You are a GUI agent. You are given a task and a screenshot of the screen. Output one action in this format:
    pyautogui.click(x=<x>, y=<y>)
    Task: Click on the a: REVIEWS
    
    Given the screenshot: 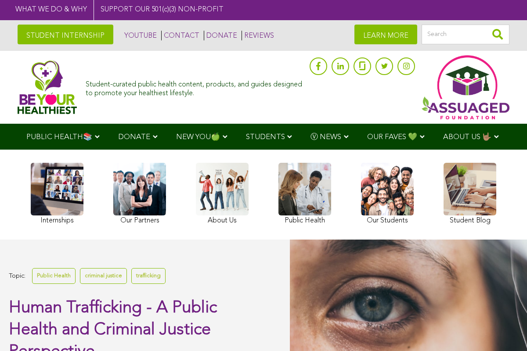 What is the action you would take?
    pyautogui.click(x=258, y=36)
    